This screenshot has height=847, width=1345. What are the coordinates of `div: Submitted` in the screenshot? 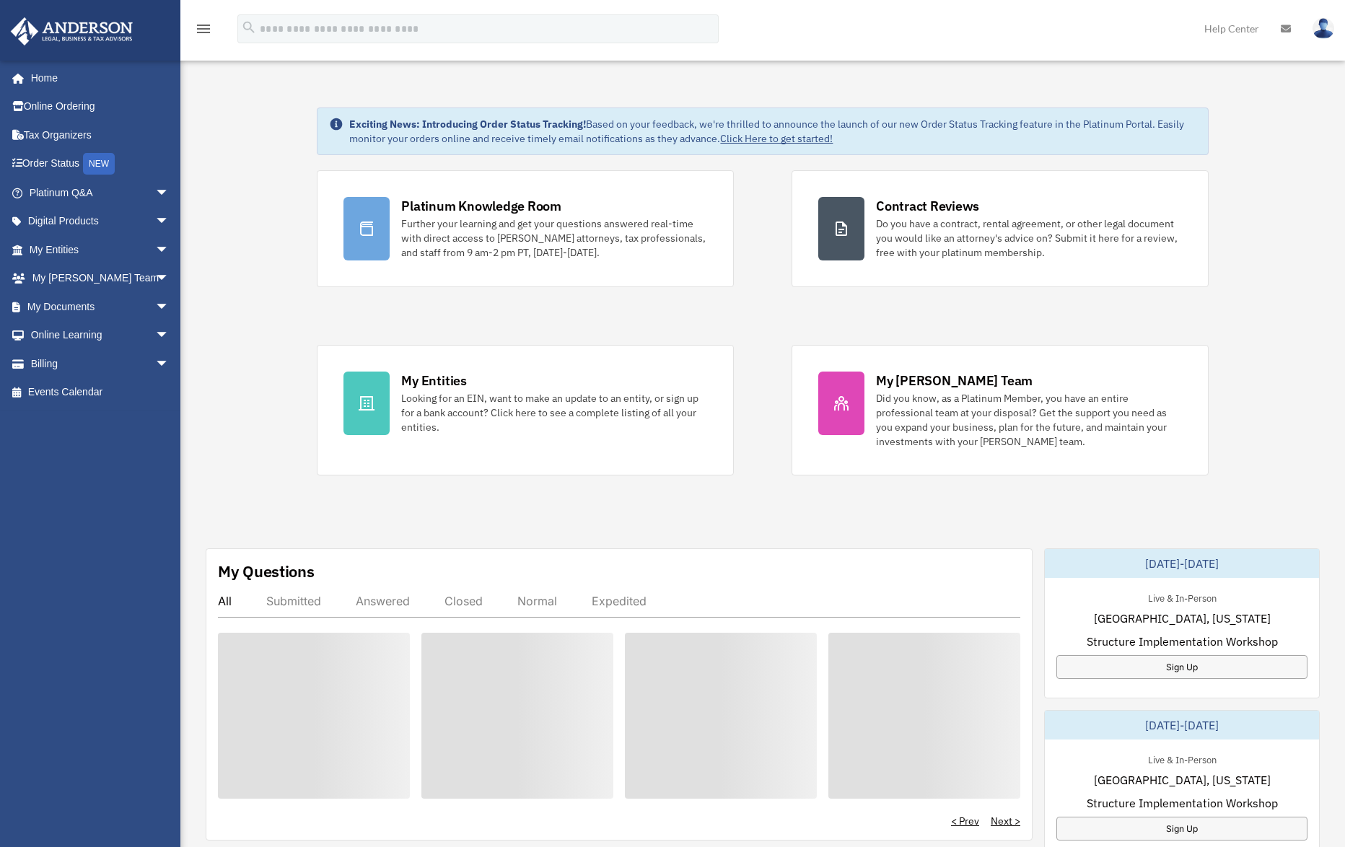 It's located at (294, 601).